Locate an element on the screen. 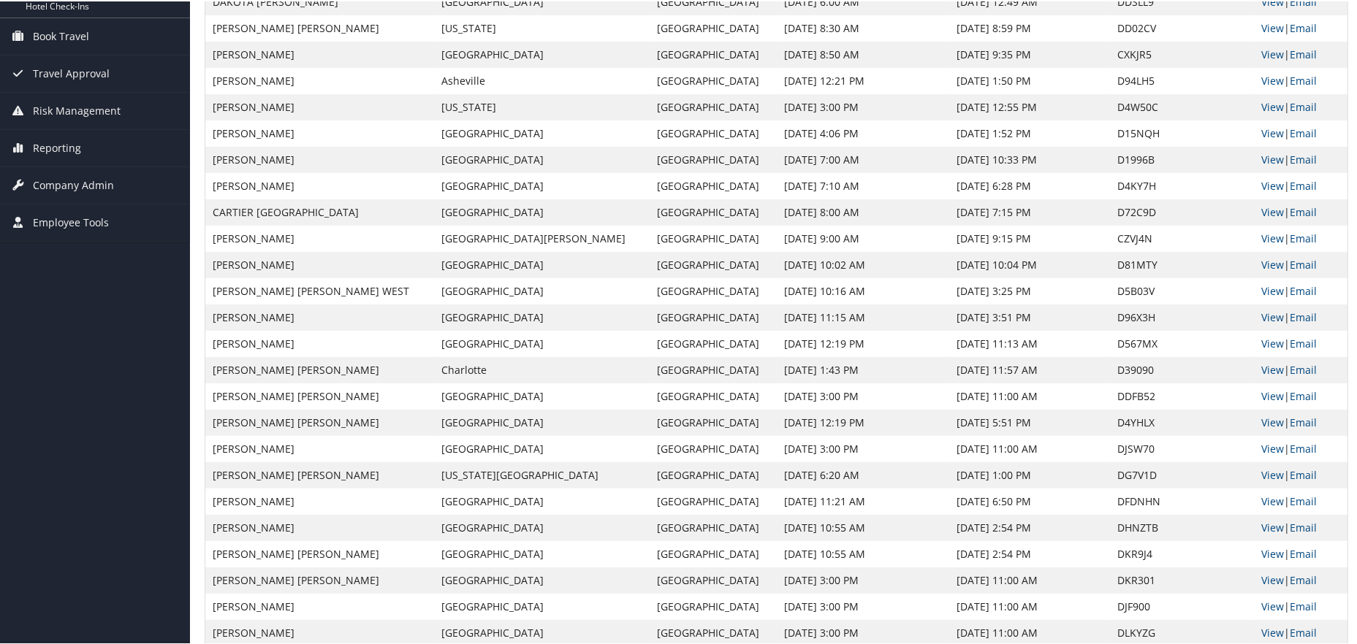 This screenshot has height=644, width=1357. td: D1996B is located at coordinates (1182, 159).